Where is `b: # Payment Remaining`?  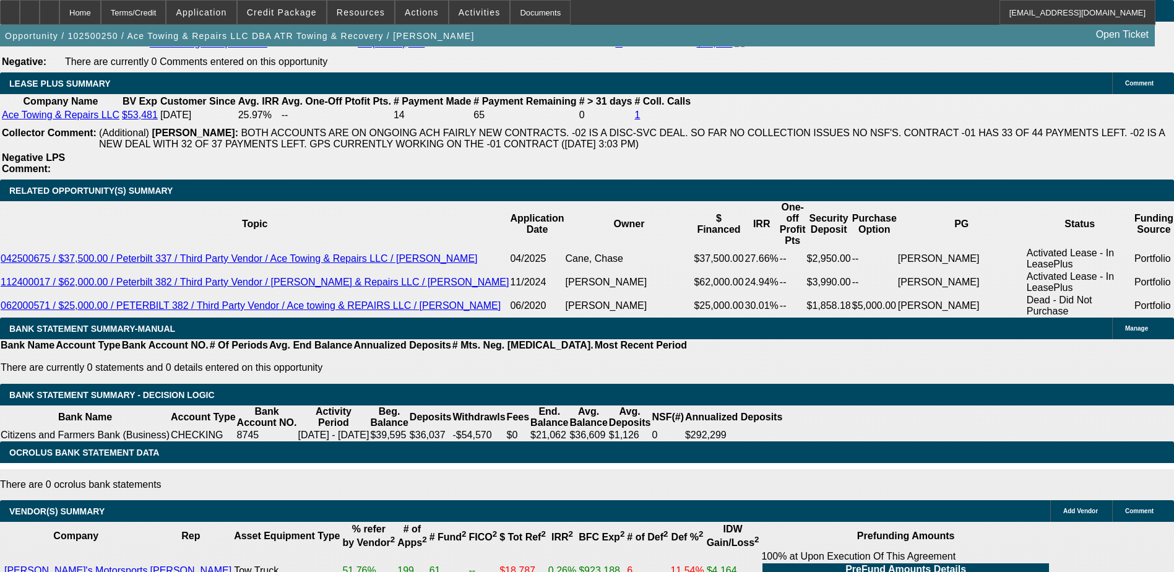
b: # Payment Remaining is located at coordinates (525, 101).